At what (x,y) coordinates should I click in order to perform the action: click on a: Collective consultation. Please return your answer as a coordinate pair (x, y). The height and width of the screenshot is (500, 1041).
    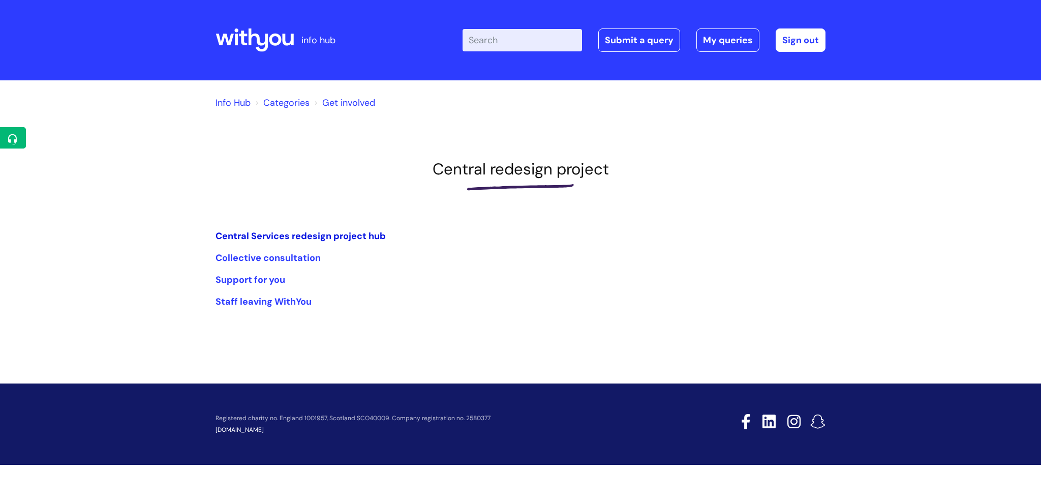
    Looking at the image, I should click on (268, 258).